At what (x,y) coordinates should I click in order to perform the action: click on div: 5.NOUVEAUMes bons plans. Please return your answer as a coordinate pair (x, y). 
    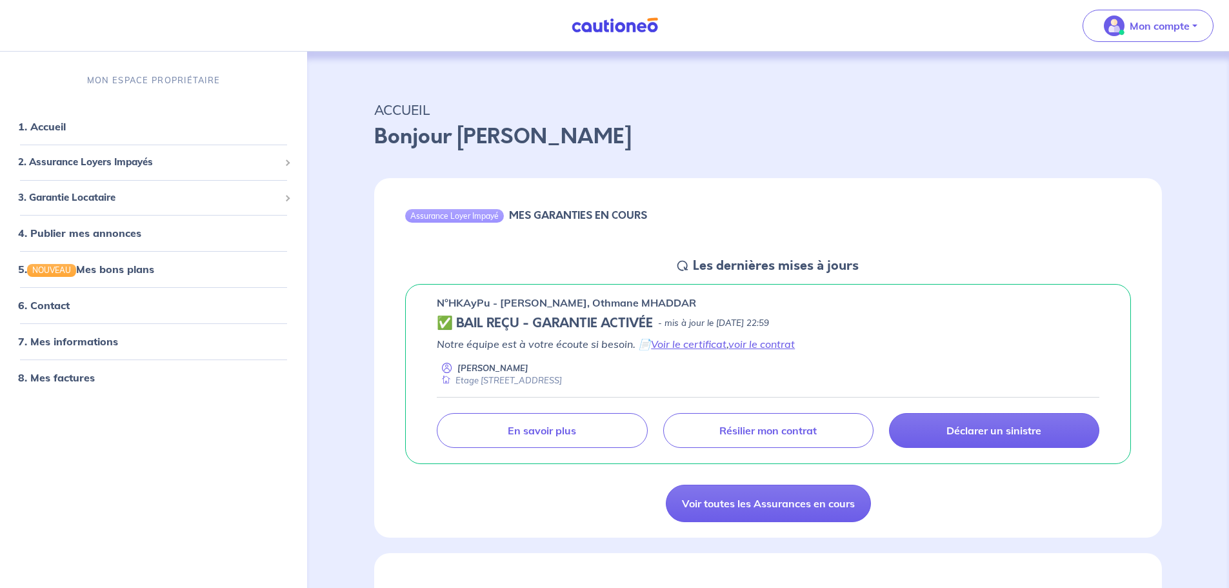
    Looking at the image, I should click on (154, 269).